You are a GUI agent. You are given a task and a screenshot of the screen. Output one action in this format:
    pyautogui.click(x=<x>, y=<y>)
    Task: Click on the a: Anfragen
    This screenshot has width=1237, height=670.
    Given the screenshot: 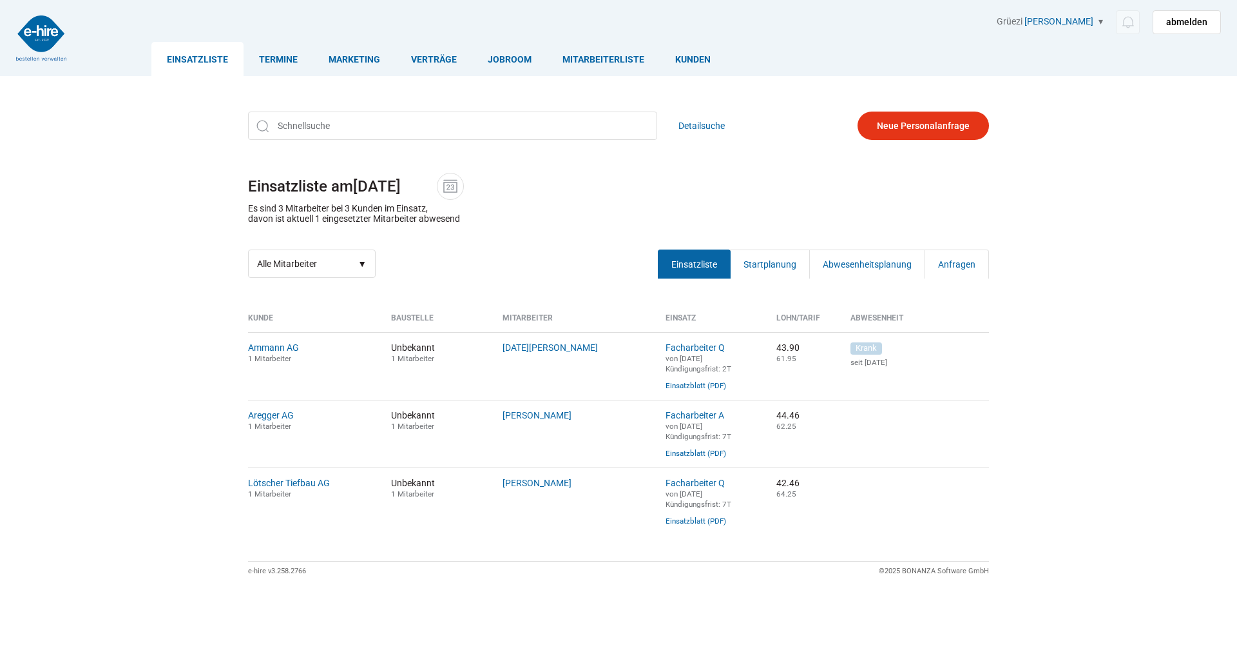 What is the action you would take?
    pyautogui.click(x=957, y=264)
    